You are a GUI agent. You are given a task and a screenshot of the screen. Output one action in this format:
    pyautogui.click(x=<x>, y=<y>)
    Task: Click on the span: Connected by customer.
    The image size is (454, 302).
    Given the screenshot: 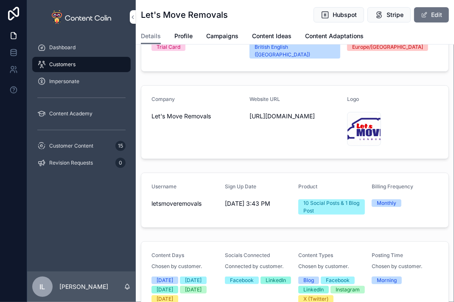 What is the action you would take?
    pyautogui.click(x=254, y=266)
    